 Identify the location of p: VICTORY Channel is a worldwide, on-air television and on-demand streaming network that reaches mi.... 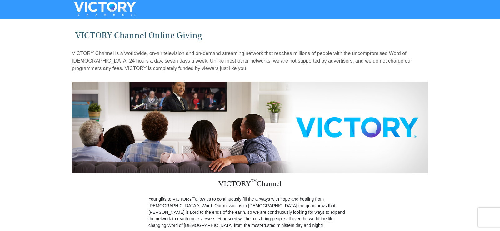
(250, 61).